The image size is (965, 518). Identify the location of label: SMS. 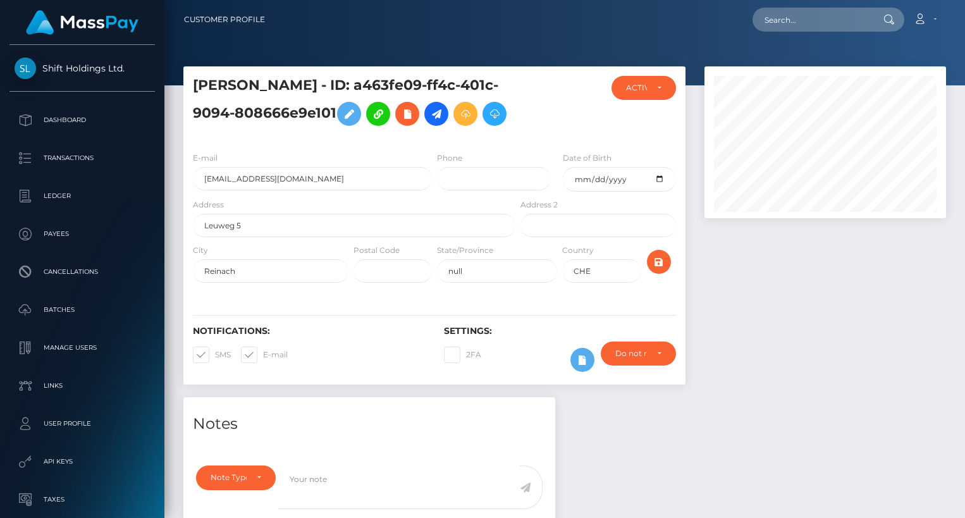
(212, 355).